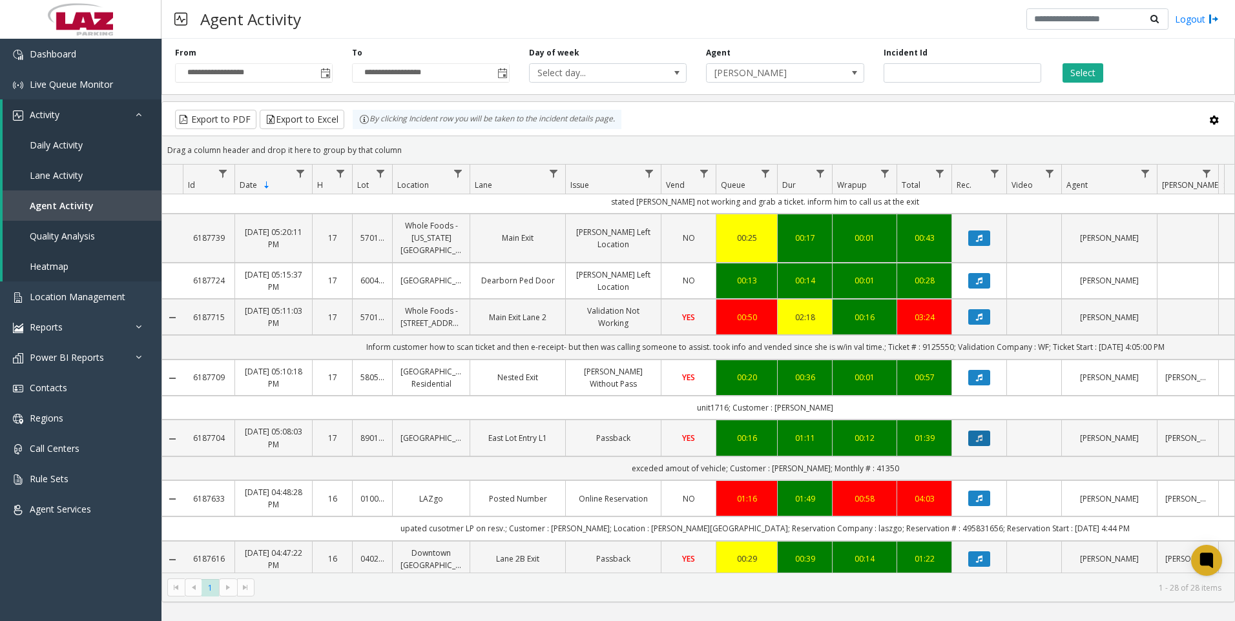  Describe the element at coordinates (82, 205) in the screenshot. I see `a: Agent Activity` at that location.